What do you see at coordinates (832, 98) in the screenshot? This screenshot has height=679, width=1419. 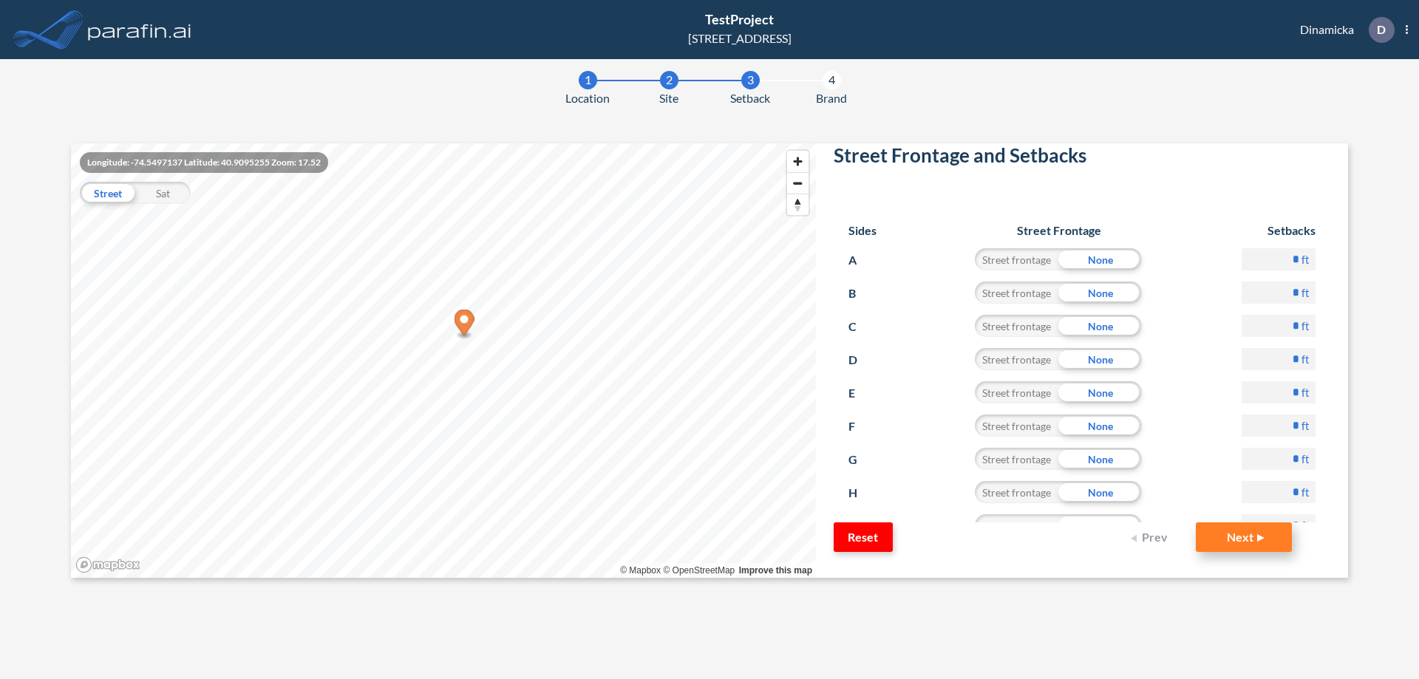 I see `span: Brand` at bounding box center [832, 98].